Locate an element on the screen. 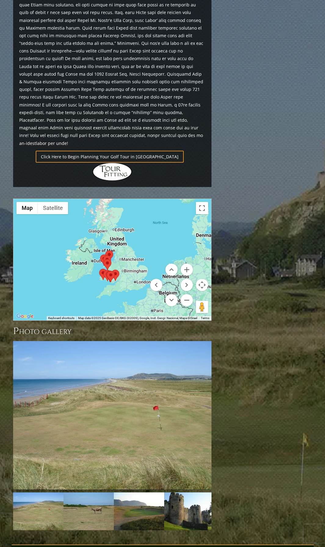 The width and height of the screenshot is (325, 547). img: Google is located at coordinates (25, 317).